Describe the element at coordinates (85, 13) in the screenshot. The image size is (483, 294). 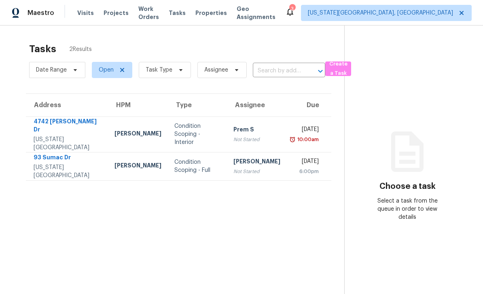
I see `span: Visits` at that location.